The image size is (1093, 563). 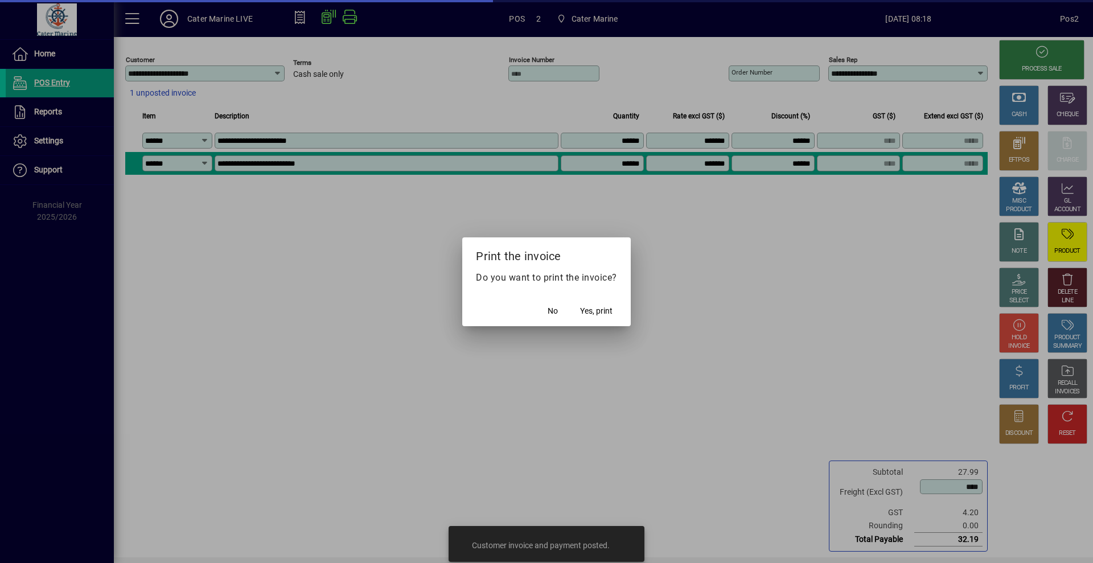 I want to click on p: Do you want to print the invoice?, so click(x=546, y=278).